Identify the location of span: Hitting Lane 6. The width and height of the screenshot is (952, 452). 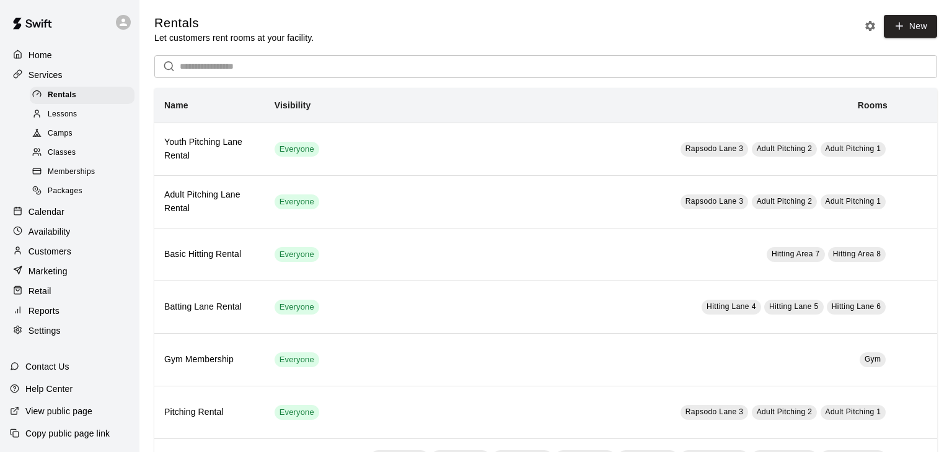
(857, 307).